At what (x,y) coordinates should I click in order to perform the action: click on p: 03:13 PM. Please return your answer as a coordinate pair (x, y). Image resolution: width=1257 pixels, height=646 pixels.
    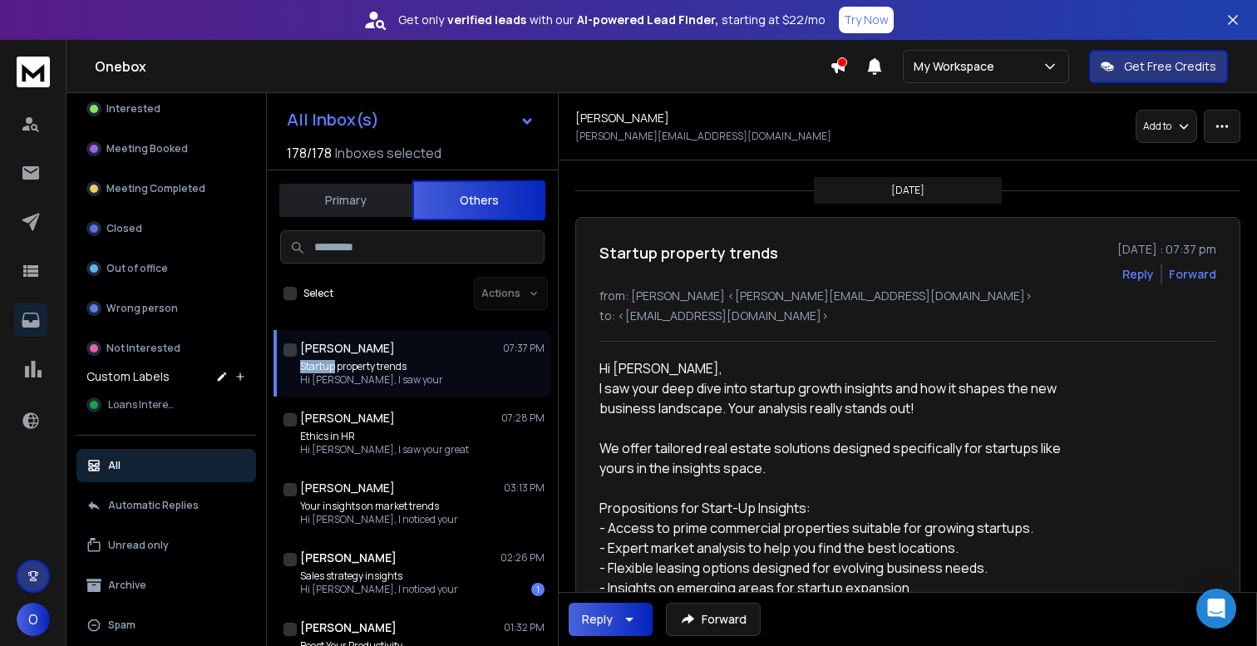
    Looking at the image, I should click on (524, 488).